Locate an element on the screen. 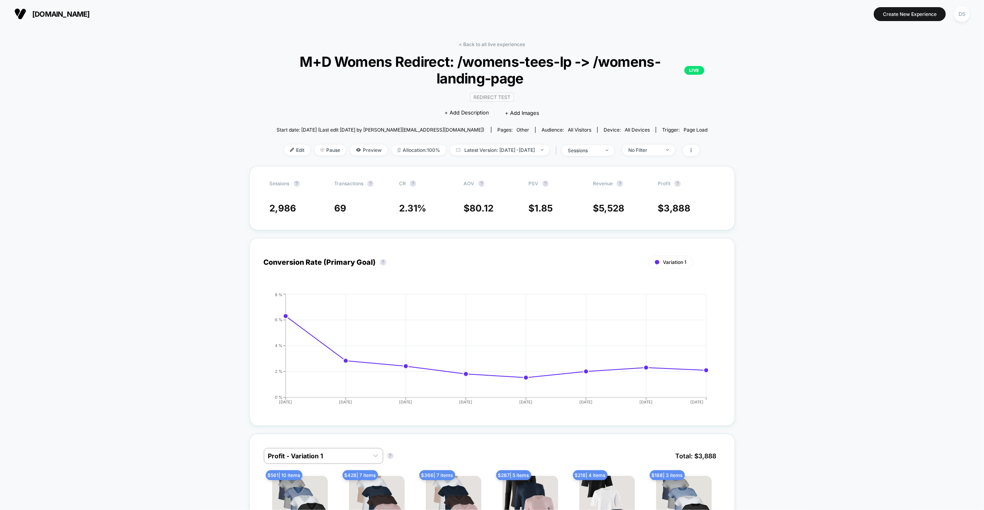 The image size is (984, 510). div: CONVERSION_RATE is located at coordinates (484, 352).